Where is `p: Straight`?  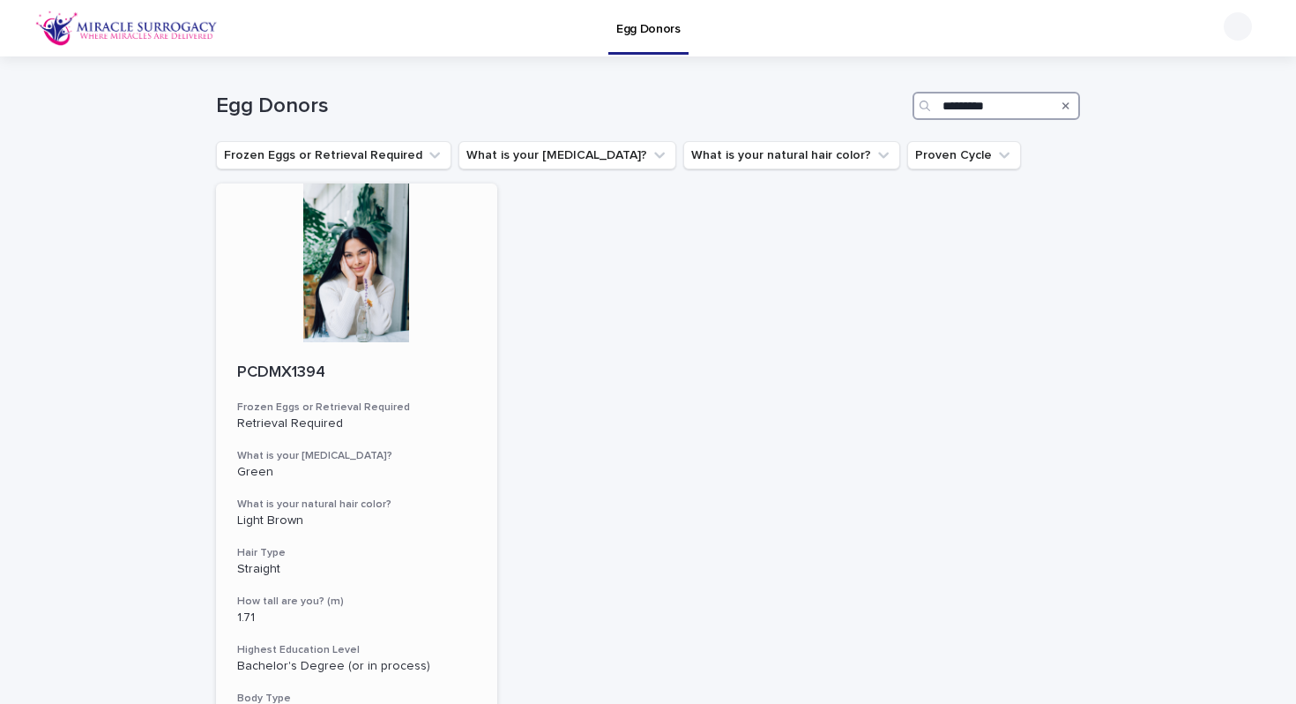 p: Straight is located at coordinates (356, 569).